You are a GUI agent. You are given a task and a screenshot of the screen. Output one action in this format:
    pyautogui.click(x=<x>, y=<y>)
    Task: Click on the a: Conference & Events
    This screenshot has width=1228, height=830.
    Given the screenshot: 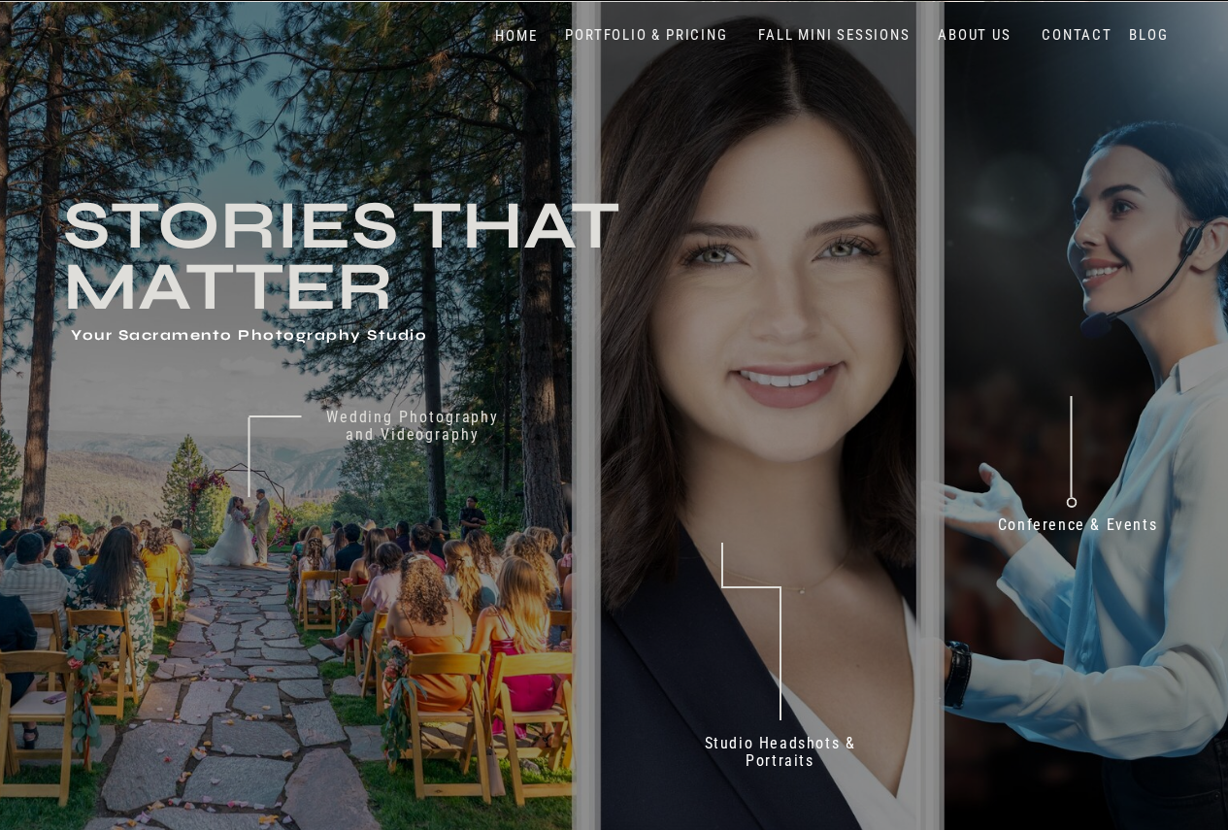 What is the action you would take?
    pyautogui.click(x=1078, y=529)
    